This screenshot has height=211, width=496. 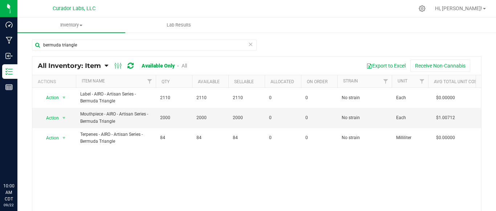 What do you see at coordinates (440, 66) in the screenshot?
I see `button: Receive Non-Cannabis` at bounding box center [440, 66].